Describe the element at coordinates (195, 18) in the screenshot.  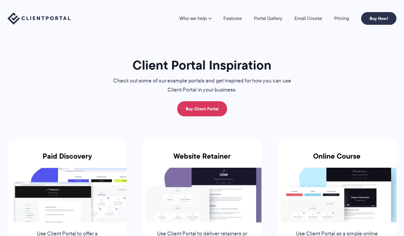
I see `a: Who we help` at that location.